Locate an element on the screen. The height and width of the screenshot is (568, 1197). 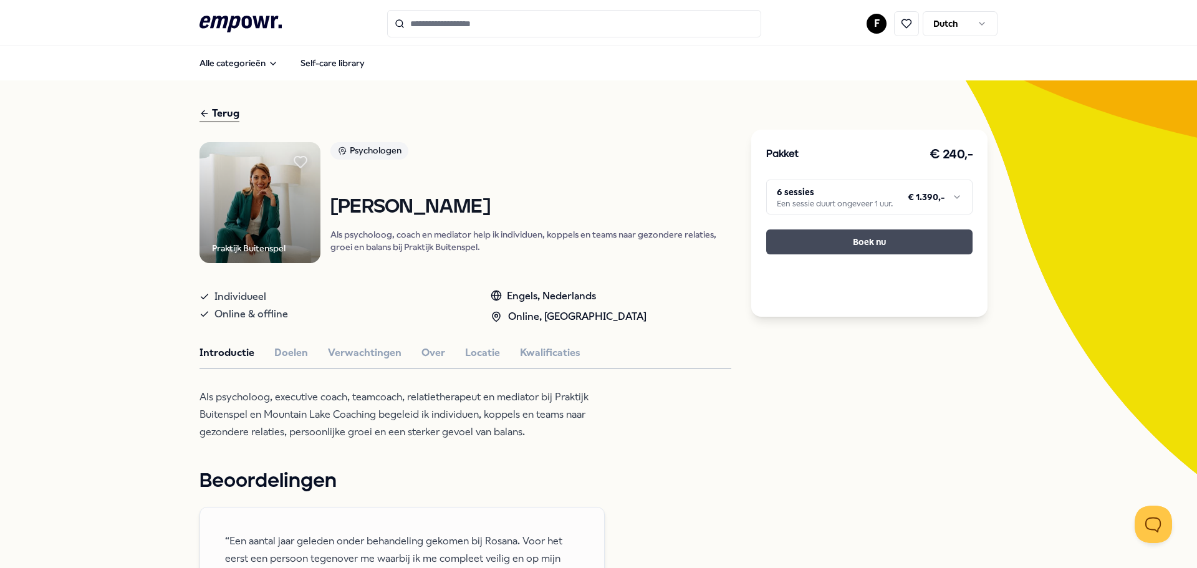
button: Kwalificaties is located at coordinates (550, 353).